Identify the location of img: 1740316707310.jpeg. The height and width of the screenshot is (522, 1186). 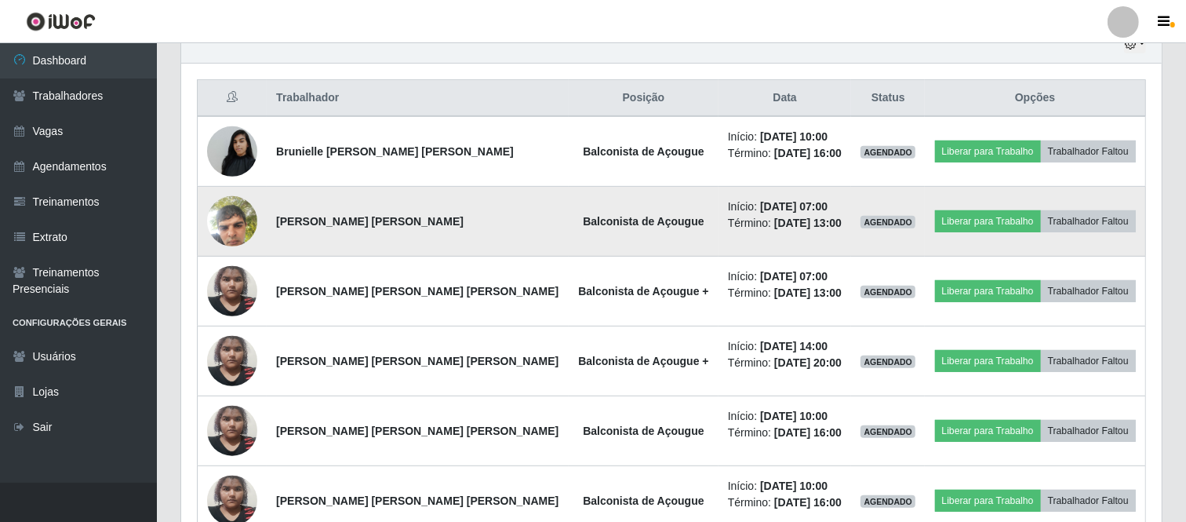
(232, 221).